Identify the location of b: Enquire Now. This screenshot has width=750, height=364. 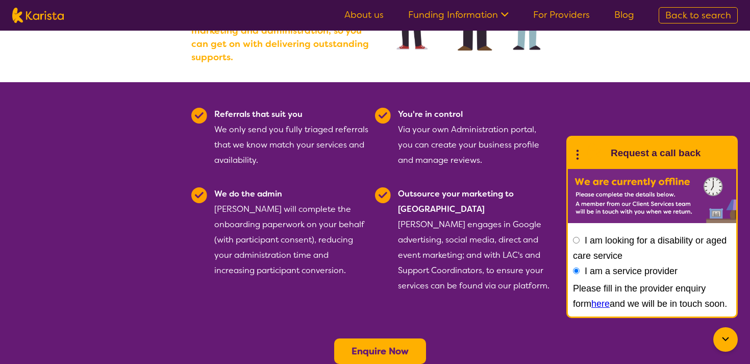
(380, 351).